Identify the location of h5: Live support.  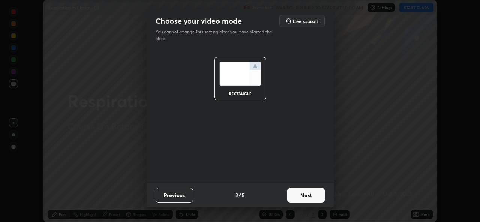
(306, 21).